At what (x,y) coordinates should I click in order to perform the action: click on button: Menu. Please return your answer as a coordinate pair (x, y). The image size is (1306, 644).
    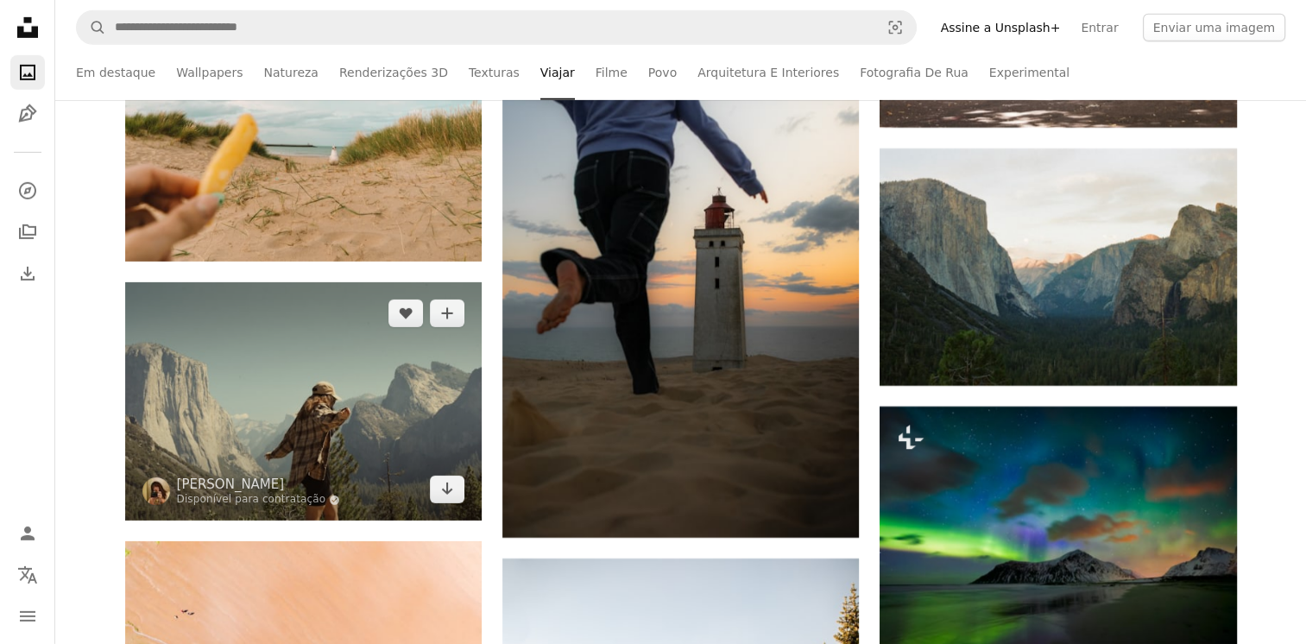
    Looking at the image, I should click on (28, 616).